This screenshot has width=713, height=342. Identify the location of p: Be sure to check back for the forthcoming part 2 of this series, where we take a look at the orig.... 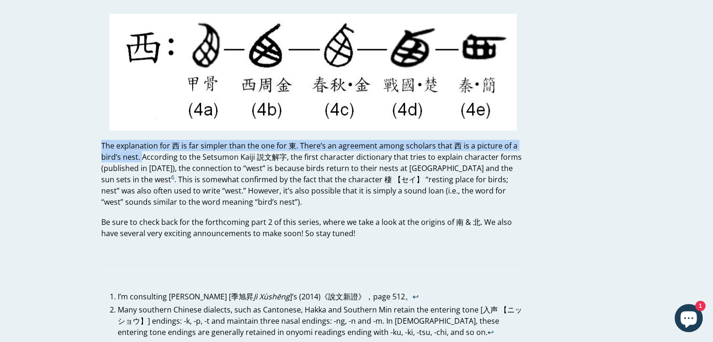
(313, 227).